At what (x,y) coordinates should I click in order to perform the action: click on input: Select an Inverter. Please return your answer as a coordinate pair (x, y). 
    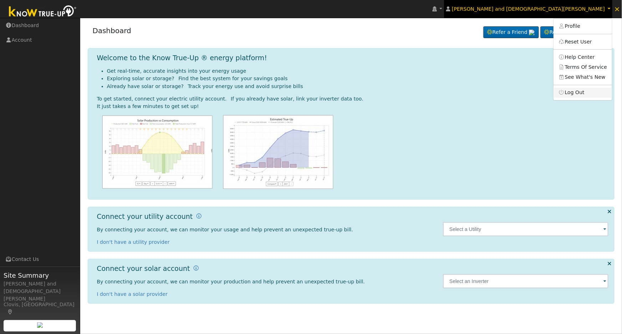
    Looking at the image, I should click on (526, 281).